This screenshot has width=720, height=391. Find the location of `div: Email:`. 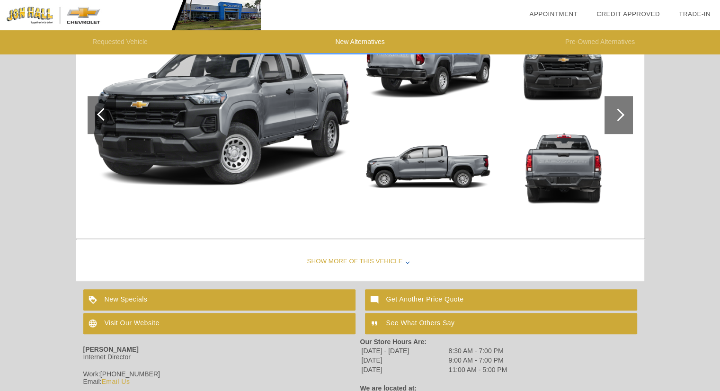

div: Email: is located at coordinates (222, 382).